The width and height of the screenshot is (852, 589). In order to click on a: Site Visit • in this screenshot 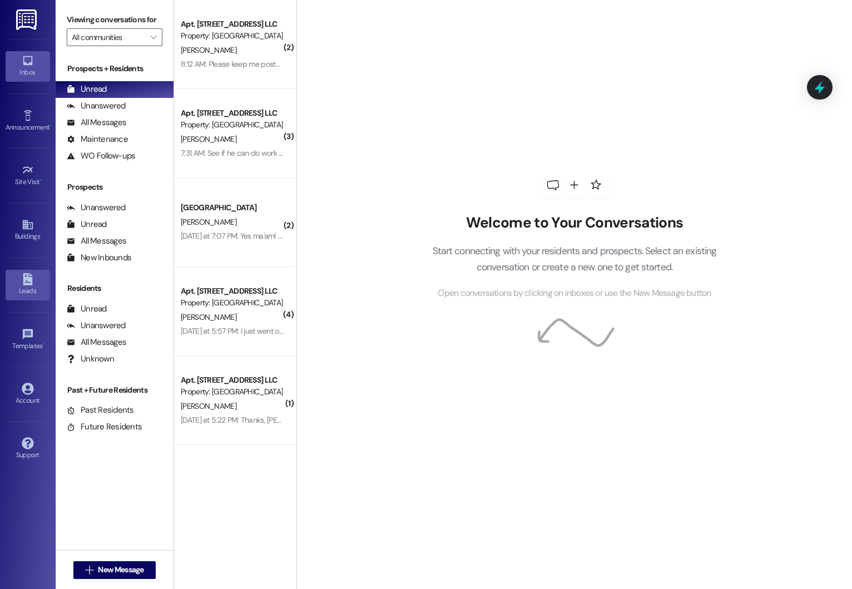, I will do `click(28, 176)`.